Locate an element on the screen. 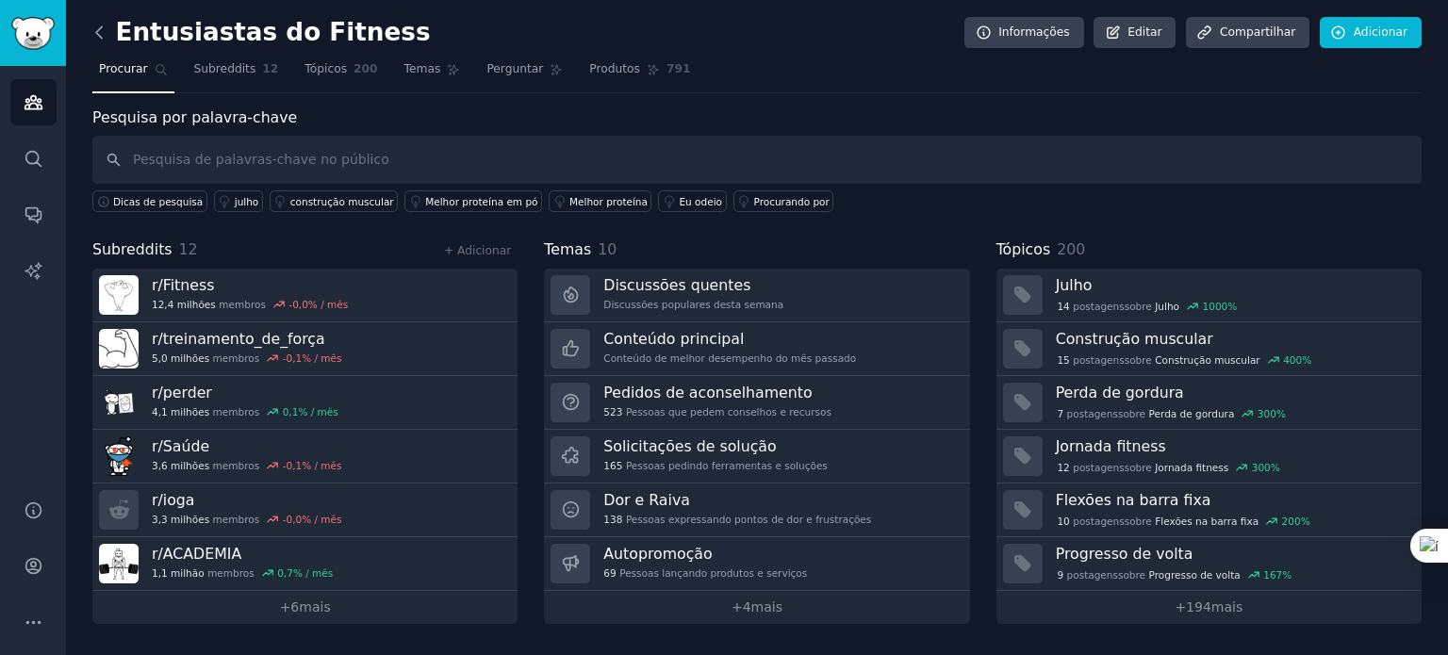 The image size is (1448, 655). font: Eu odeio is located at coordinates (700, 202).